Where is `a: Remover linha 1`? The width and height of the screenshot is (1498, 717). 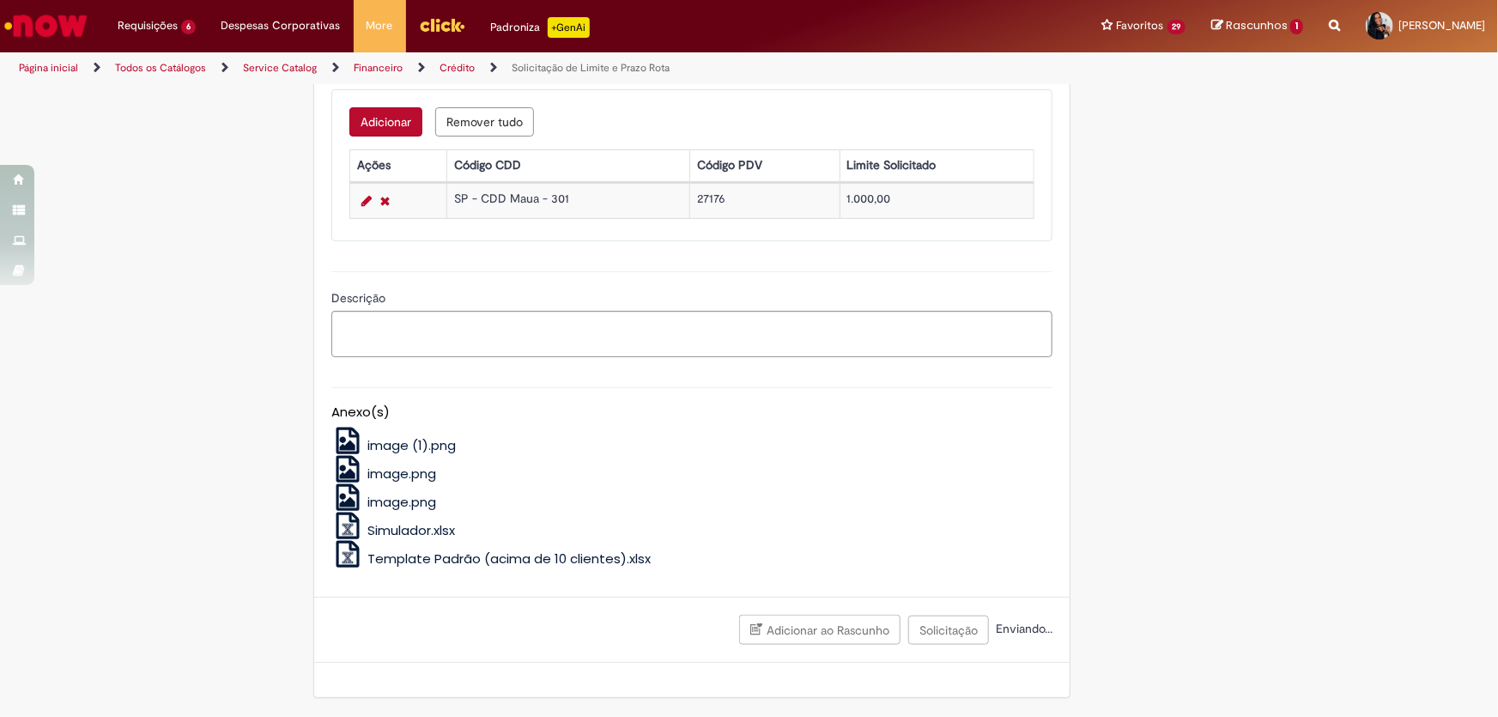 a: Remover linha 1 is located at coordinates (385, 201).